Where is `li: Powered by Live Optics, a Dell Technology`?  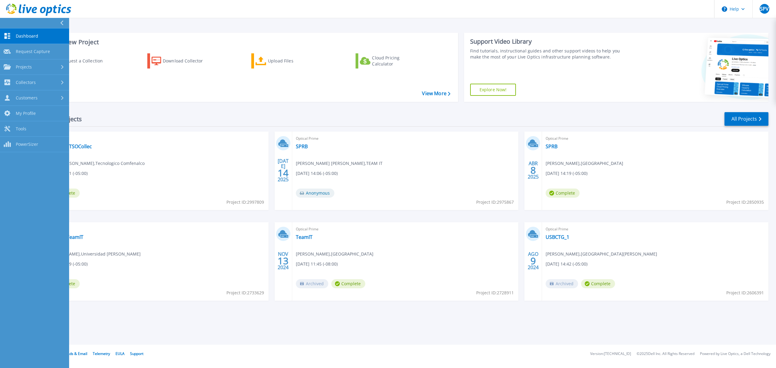
li: Powered by Live Optics, a Dell Technology is located at coordinates (735, 354).